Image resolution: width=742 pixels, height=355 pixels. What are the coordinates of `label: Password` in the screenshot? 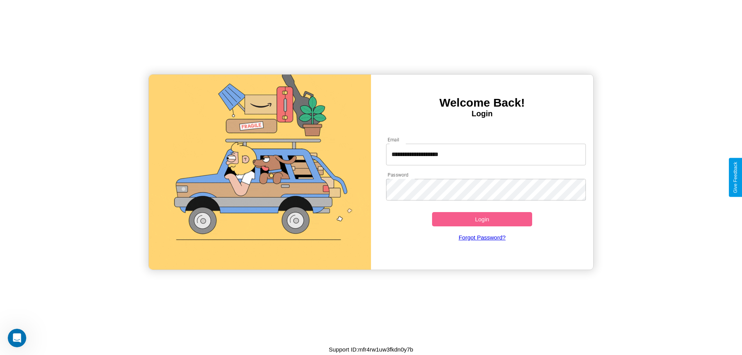 It's located at (397, 175).